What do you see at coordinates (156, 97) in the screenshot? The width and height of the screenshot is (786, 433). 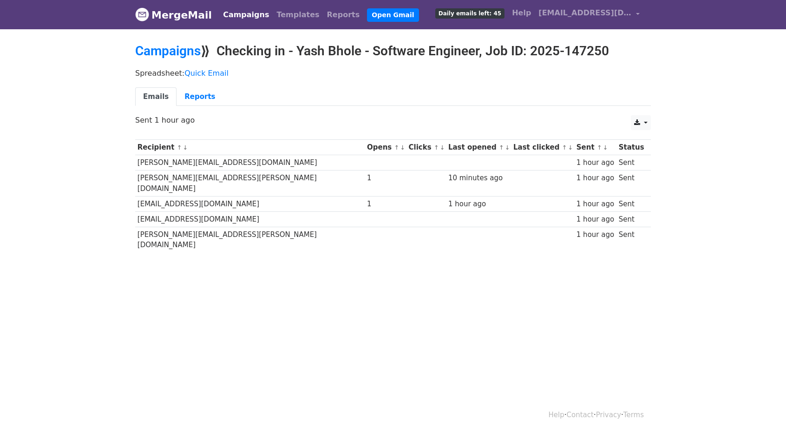 I see `a: Emails` at bounding box center [156, 97].